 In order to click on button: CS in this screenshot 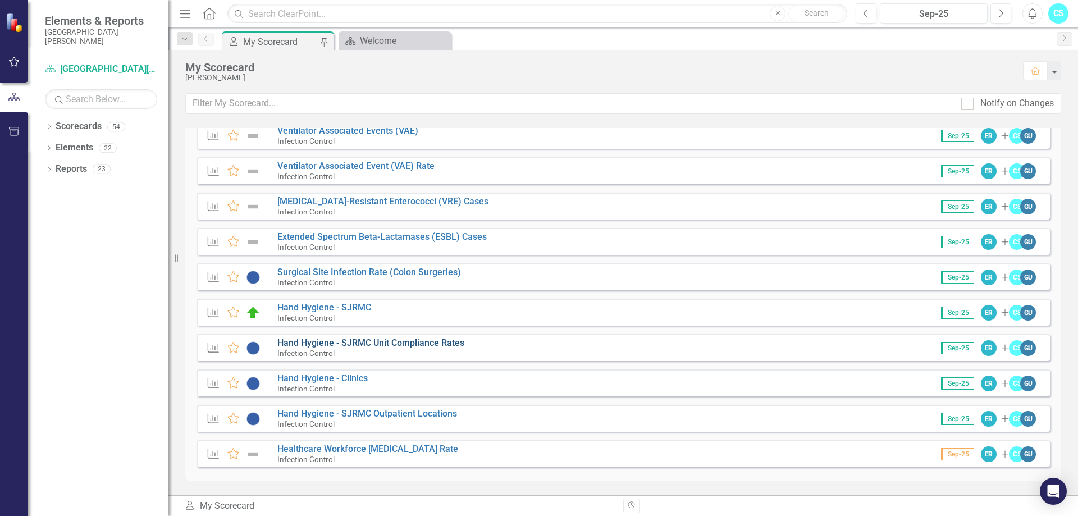, I will do `click(1058, 13)`.